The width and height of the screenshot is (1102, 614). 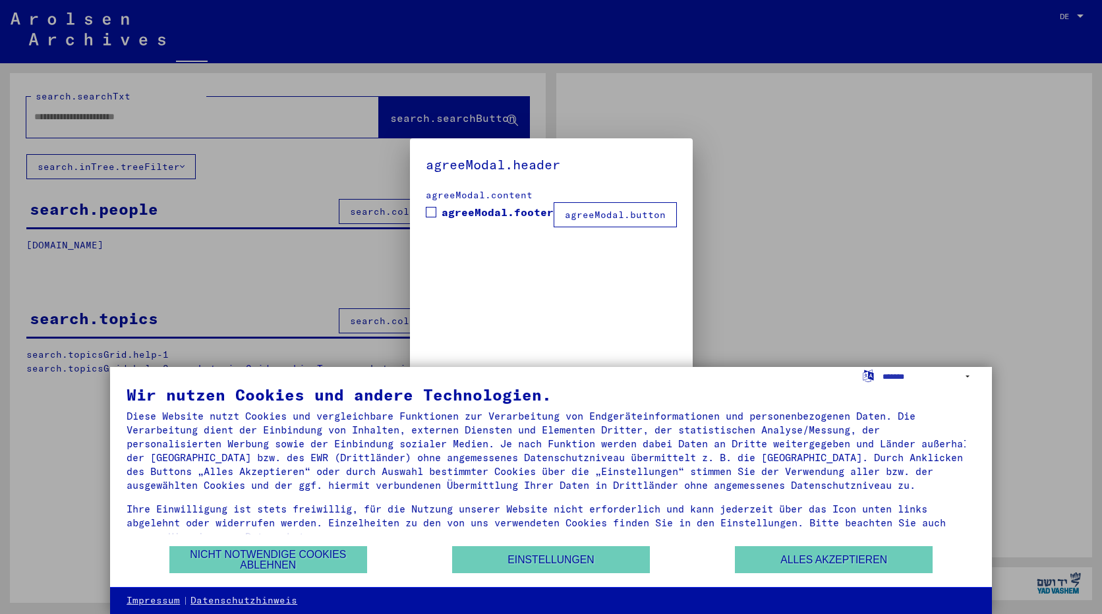 What do you see at coordinates (928, 376) in the screenshot?
I see `select: Sprache auswählen` at bounding box center [928, 376].